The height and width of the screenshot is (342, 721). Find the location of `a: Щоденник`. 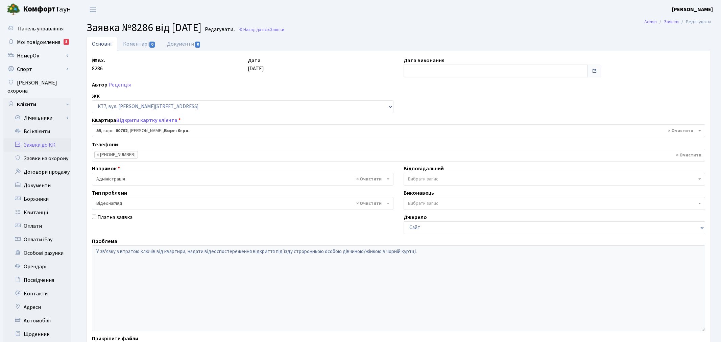

a: Щоденник is located at coordinates (37, 335).